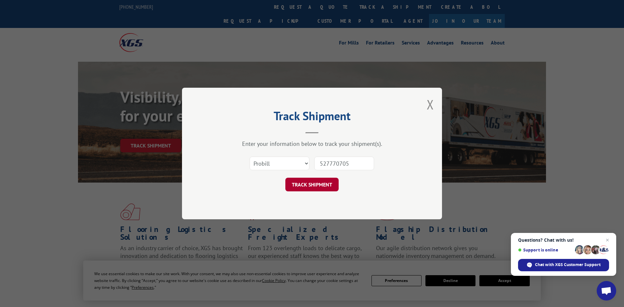  I want to click on div: Open chat, so click(606, 291).